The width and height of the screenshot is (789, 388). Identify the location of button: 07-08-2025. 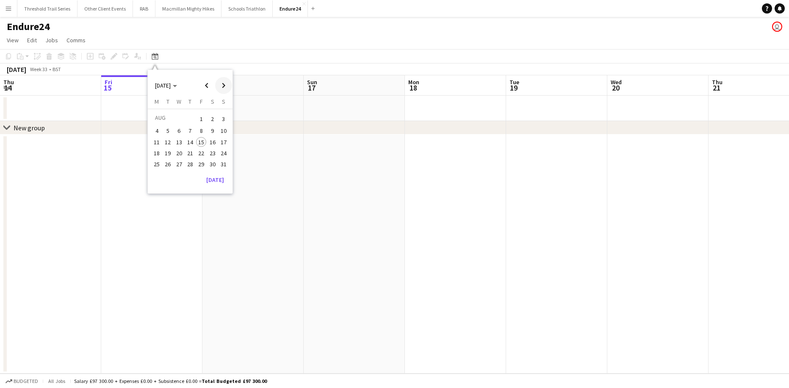
(190, 131).